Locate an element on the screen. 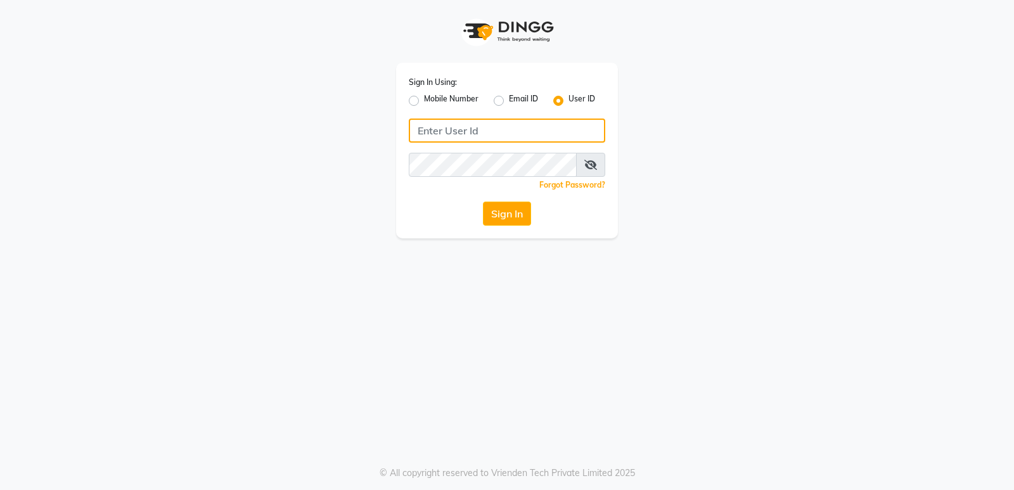 The image size is (1014, 490). a: Forgot Password? is located at coordinates (572, 184).